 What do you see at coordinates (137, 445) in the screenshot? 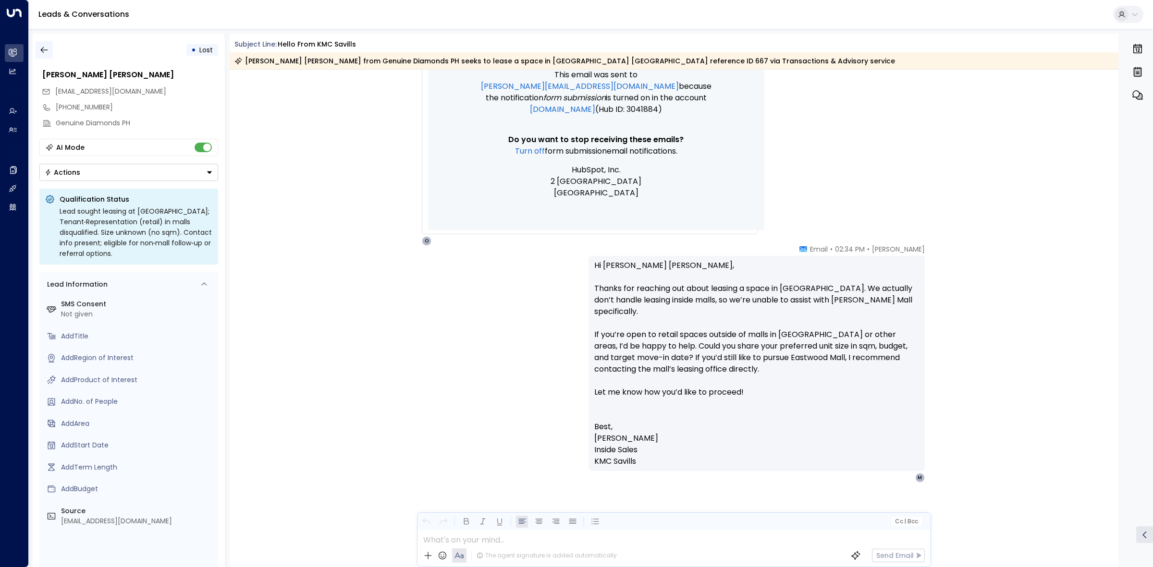
I see `div: AddStart Date` at bounding box center [137, 445].